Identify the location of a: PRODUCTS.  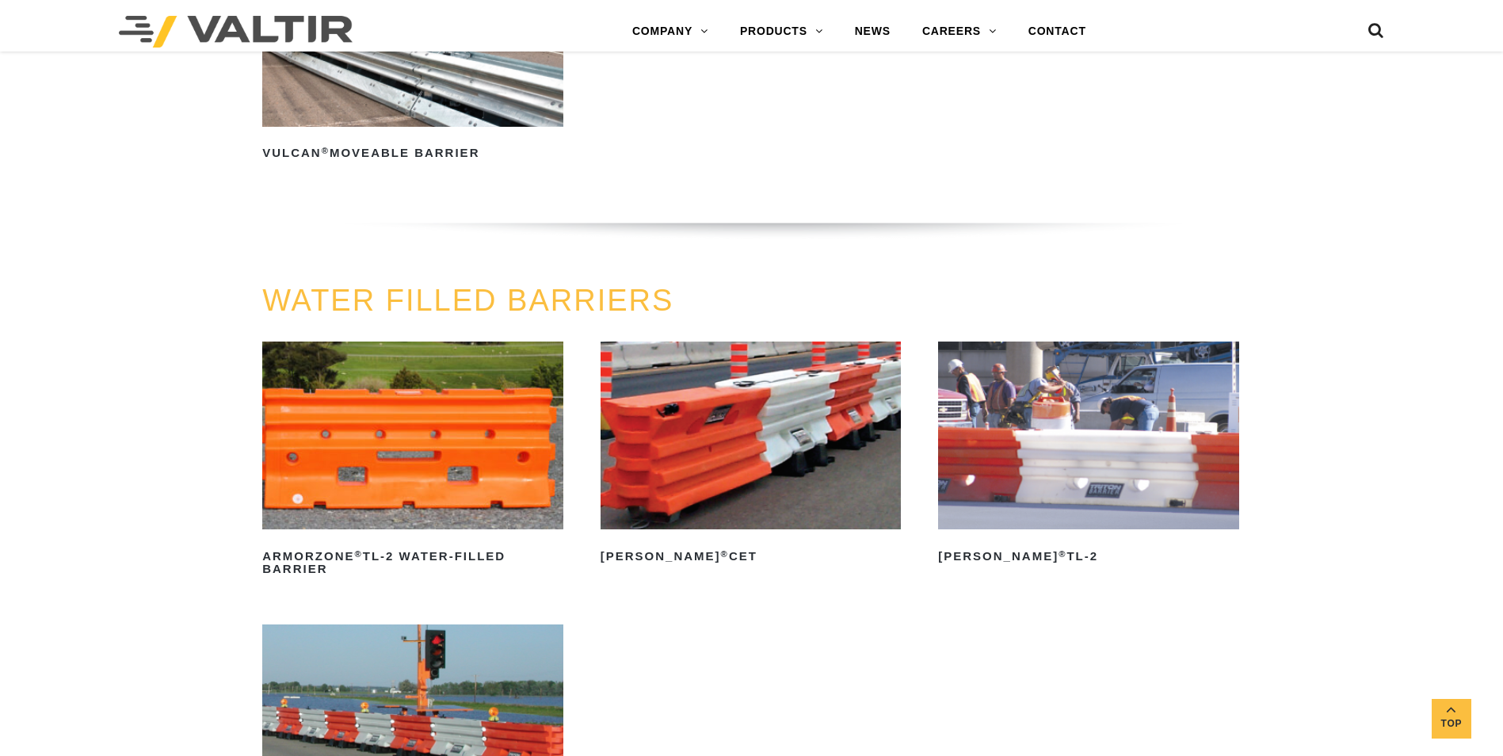
(781, 32).